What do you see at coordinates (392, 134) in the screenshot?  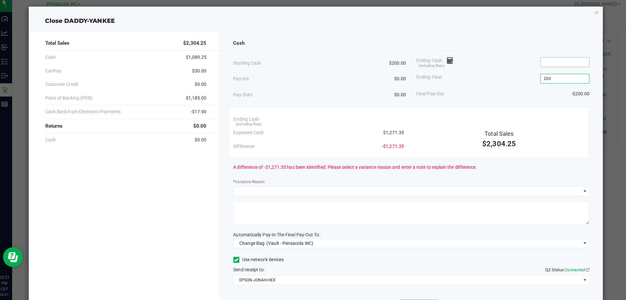 I see `span: $1,271.35` at bounding box center [392, 134].